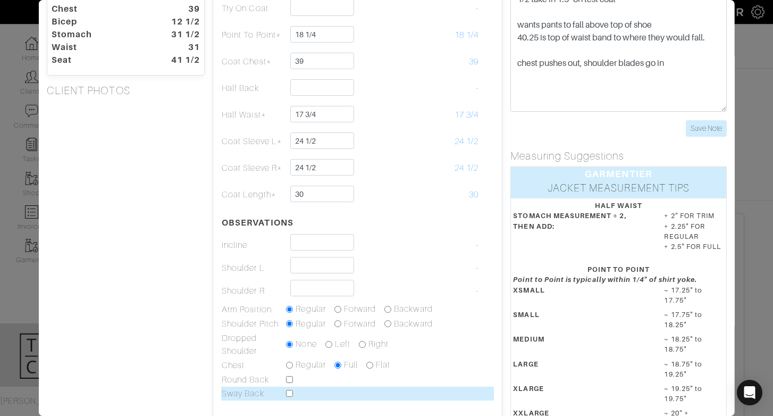  I want to click on td: Coat Sleeve L*, so click(253, 141).